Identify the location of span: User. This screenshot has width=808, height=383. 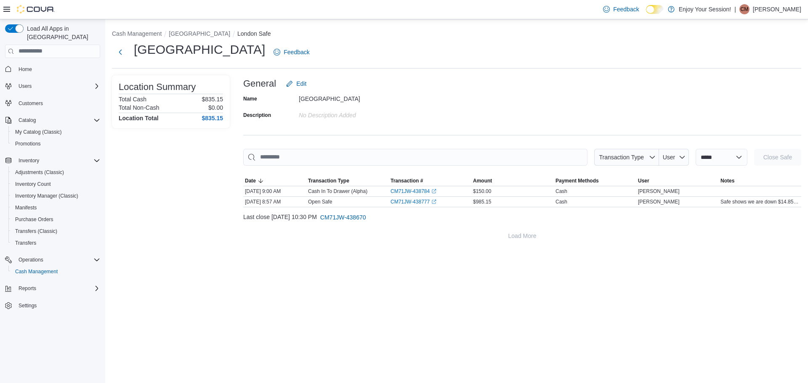
(669, 157).